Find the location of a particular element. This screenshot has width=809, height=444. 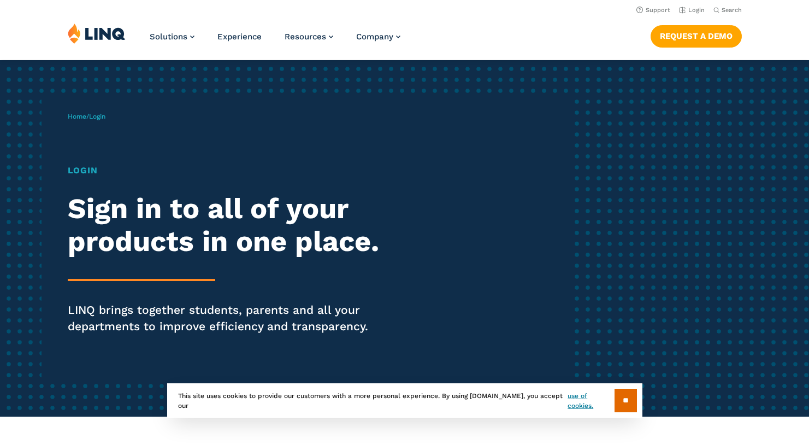

a: Company is located at coordinates (378, 37).